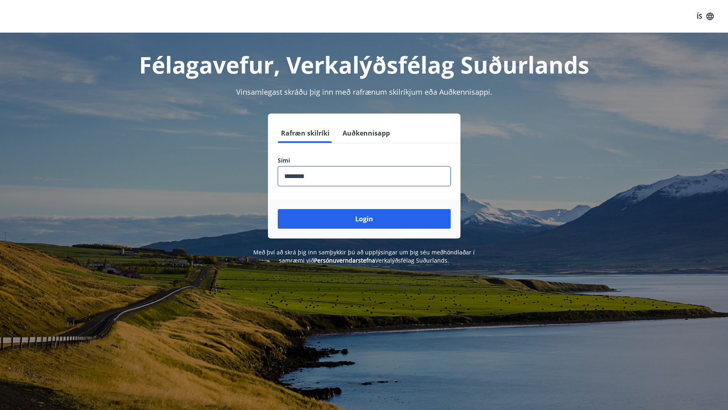  Describe the element at coordinates (364, 219) in the screenshot. I see `button: Login` at that location.